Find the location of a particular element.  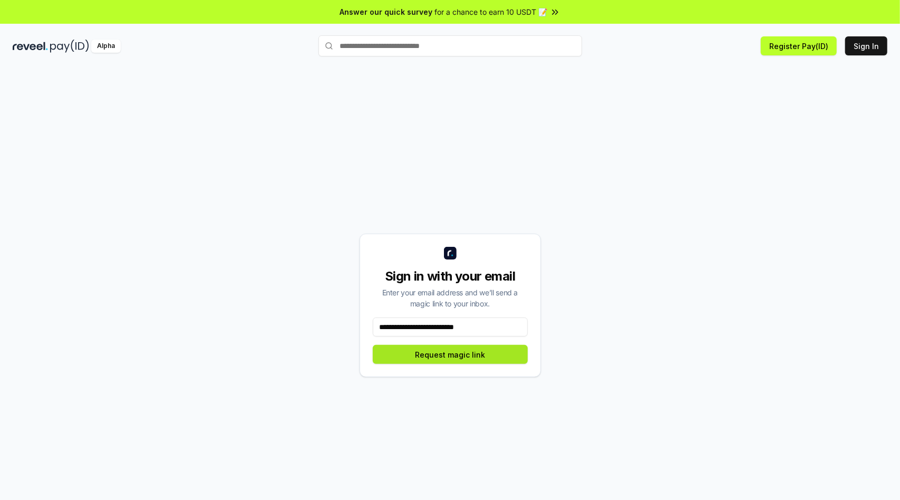

img: pay_id is located at coordinates (70, 46).